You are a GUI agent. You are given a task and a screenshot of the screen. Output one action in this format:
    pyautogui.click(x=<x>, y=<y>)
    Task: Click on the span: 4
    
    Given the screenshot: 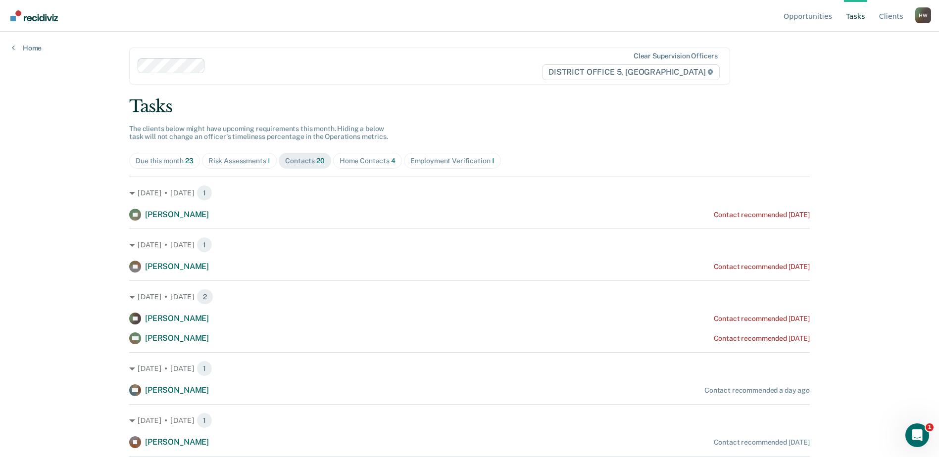 What is the action you would take?
    pyautogui.click(x=393, y=161)
    